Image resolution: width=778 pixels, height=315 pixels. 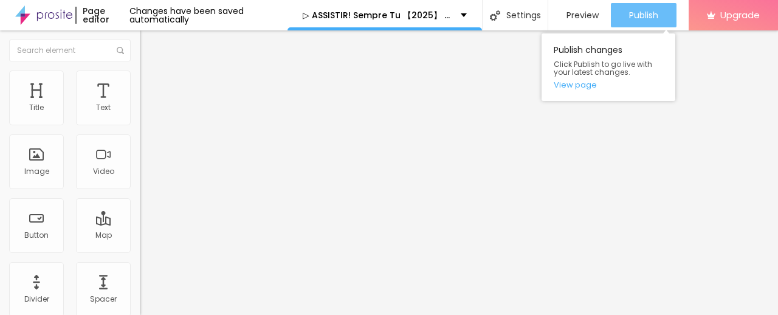 What do you see at coordinates (70, 50) in the screenshot?
I see `input: Search element` at bounding box center [70, 50].